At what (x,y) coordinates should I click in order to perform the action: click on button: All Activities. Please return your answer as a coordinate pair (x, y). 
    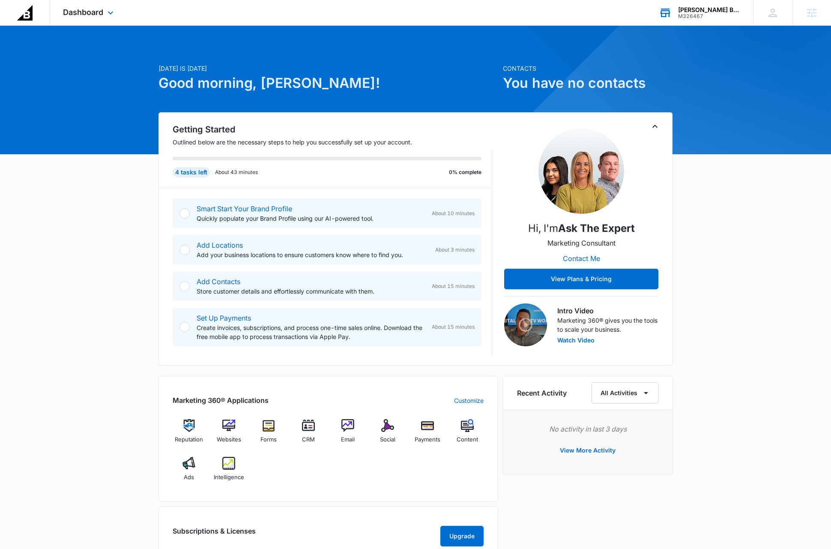
    Looking at the image, I should click on (625, 393).